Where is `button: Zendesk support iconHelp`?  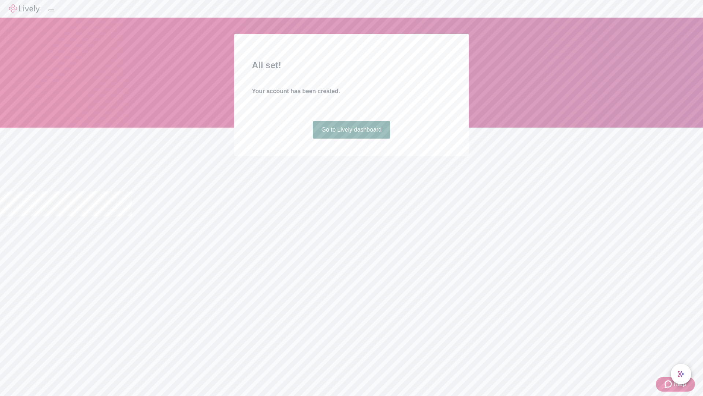 button: Zendesk support iconHelp is located at coordinates (676, 384).